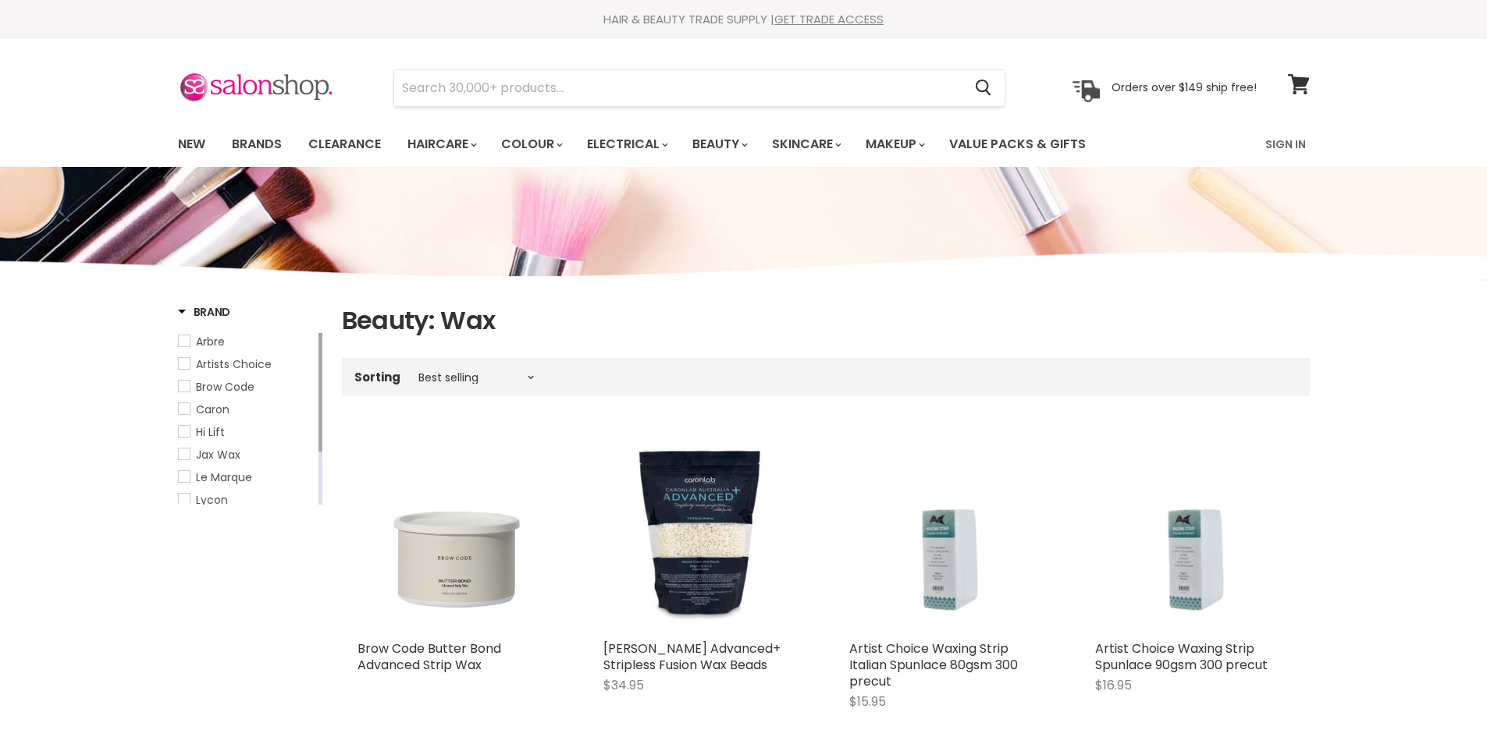  What do you see at coordinates (211, 500) in the screenshot?
I see `span: Lycon` at bounding box center [211, 500].